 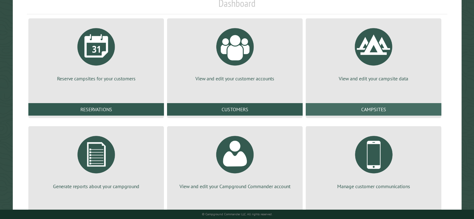 What do you see at coordinates (235, 160) in the screenshot?
I see `a: View and edit your Campground Commander account` at bounding box center [235, 160].